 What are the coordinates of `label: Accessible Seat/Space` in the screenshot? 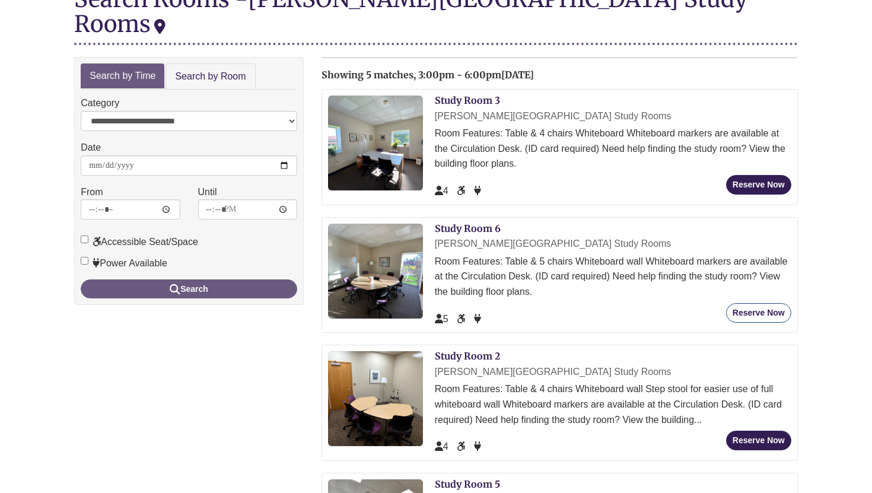 It's located at (139, 242).